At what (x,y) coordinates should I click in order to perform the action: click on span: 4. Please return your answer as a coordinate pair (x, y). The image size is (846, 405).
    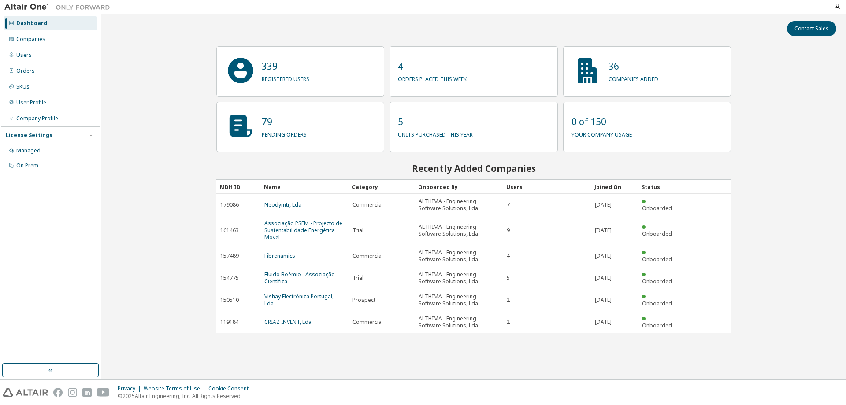
    Looking at the image, I should click on (508, 256).